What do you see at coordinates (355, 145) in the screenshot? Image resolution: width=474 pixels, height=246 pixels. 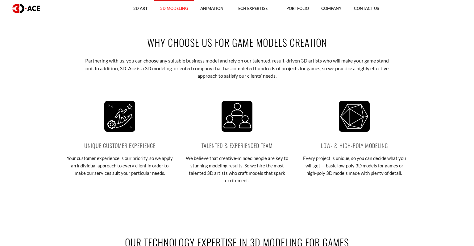 I see `p: Low- & High-Poly Modeling` at bounding box center [355, 145].